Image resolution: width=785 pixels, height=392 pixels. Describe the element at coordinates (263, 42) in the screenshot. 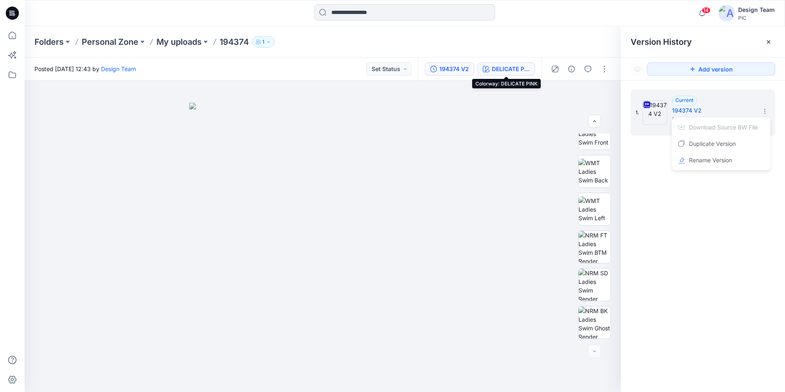

I see `p: 1` at that location.